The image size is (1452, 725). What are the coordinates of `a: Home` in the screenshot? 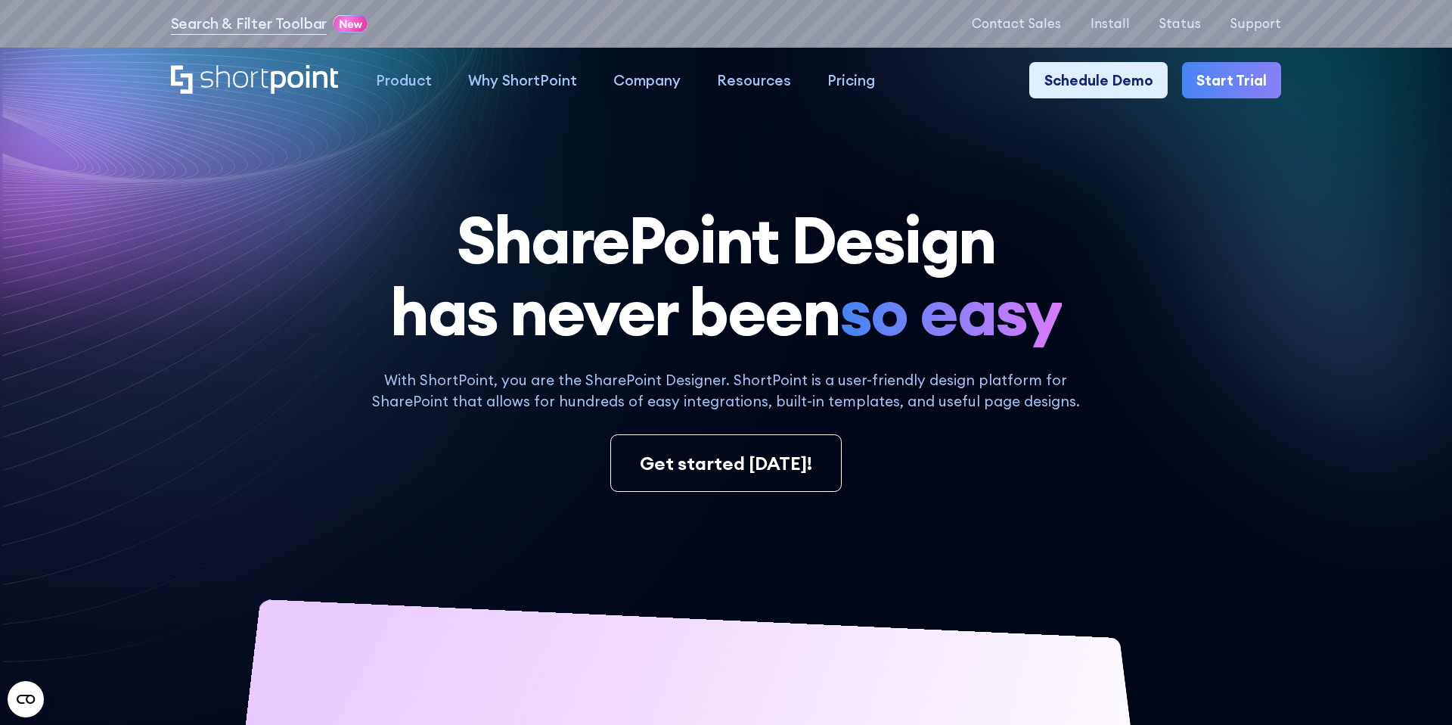 It's located at (255, 81).